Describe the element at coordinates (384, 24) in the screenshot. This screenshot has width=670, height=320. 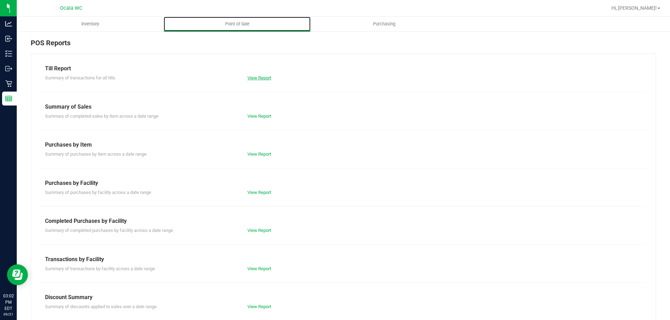
I see `a: Purchasing` at that location.